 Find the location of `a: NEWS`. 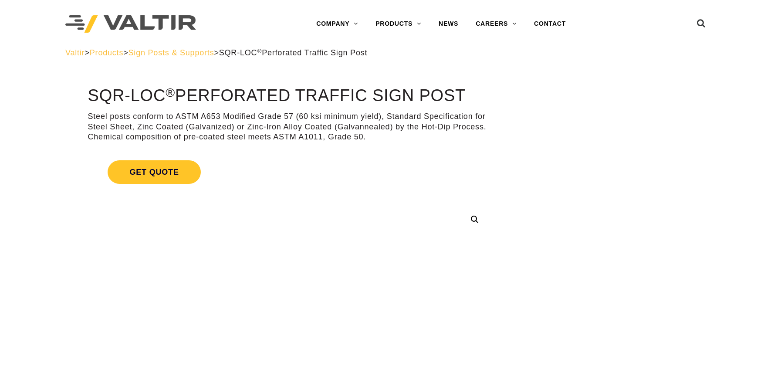

a: NEWS is located at coordinates (448, 24).